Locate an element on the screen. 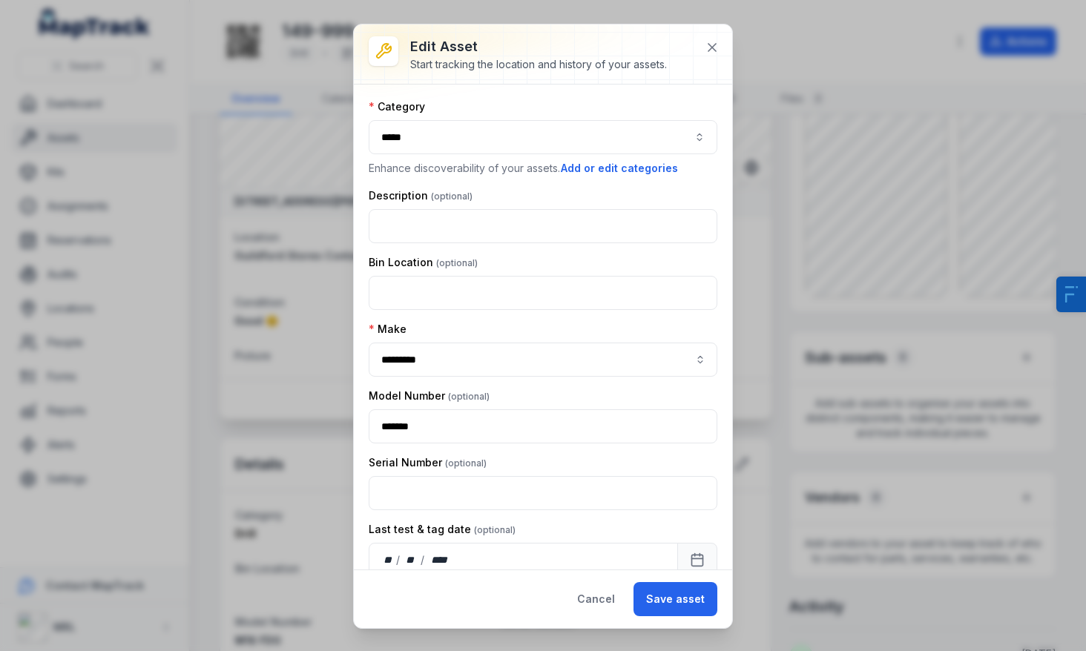  button: Calendar is located at coordinates (697, 560).